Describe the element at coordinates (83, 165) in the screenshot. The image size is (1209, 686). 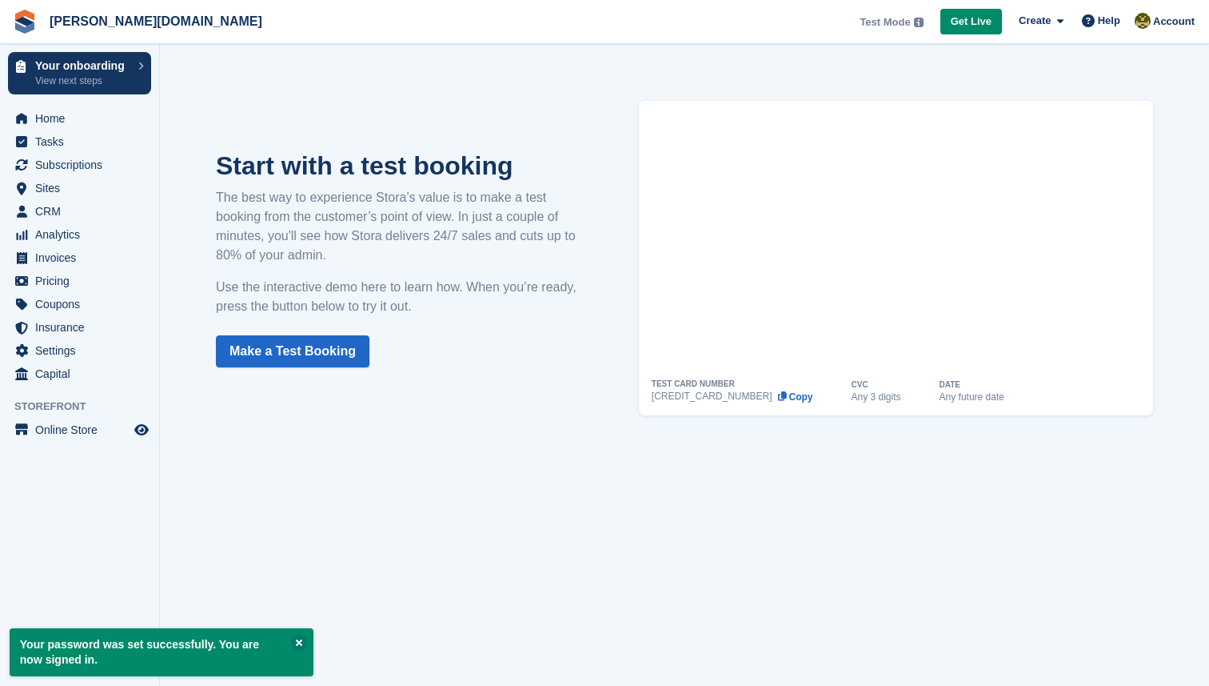
I see `span: Subscriptions` at that location.